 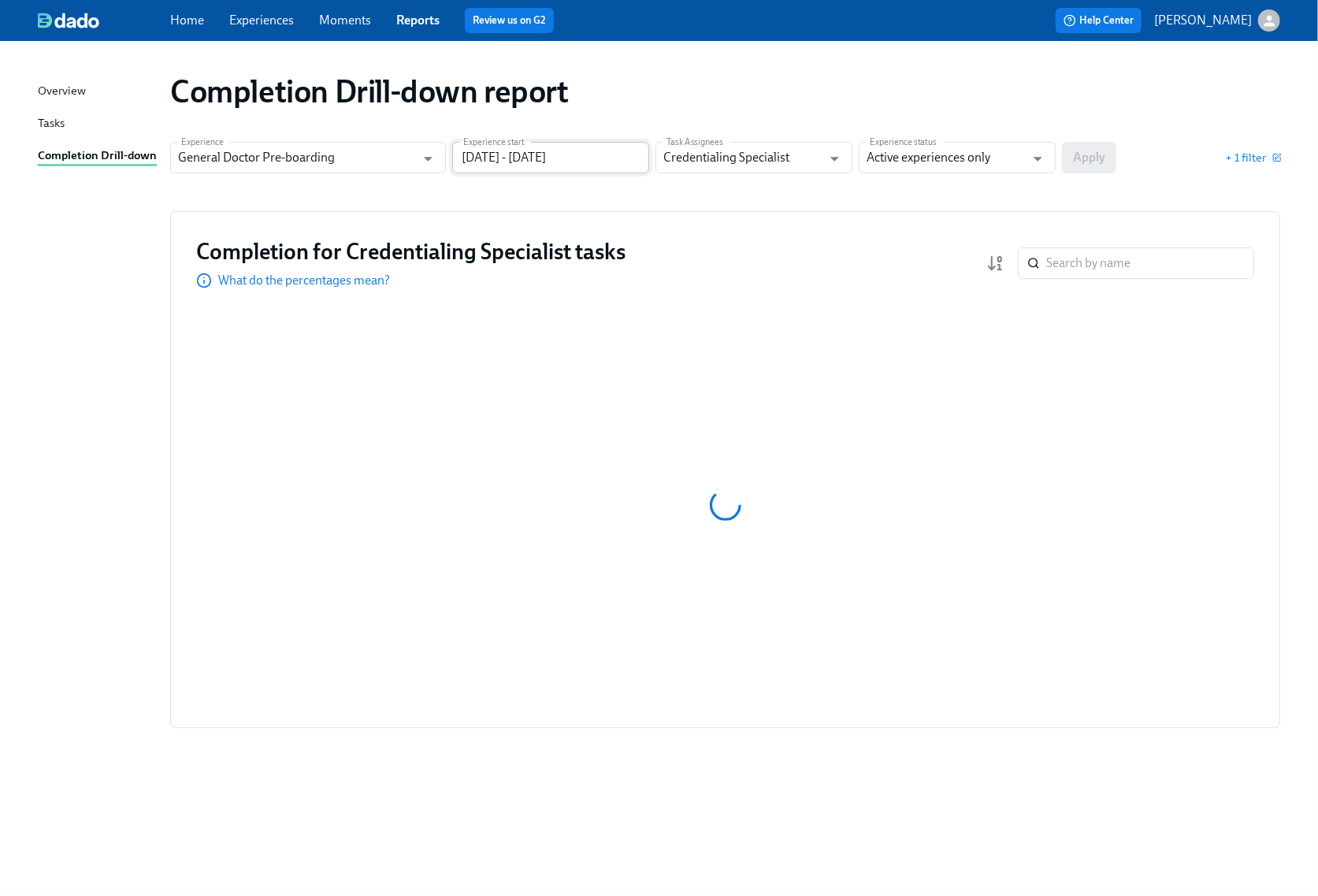 I want to click on svg: Completion rate (low to high), so click(x=996, y=263).